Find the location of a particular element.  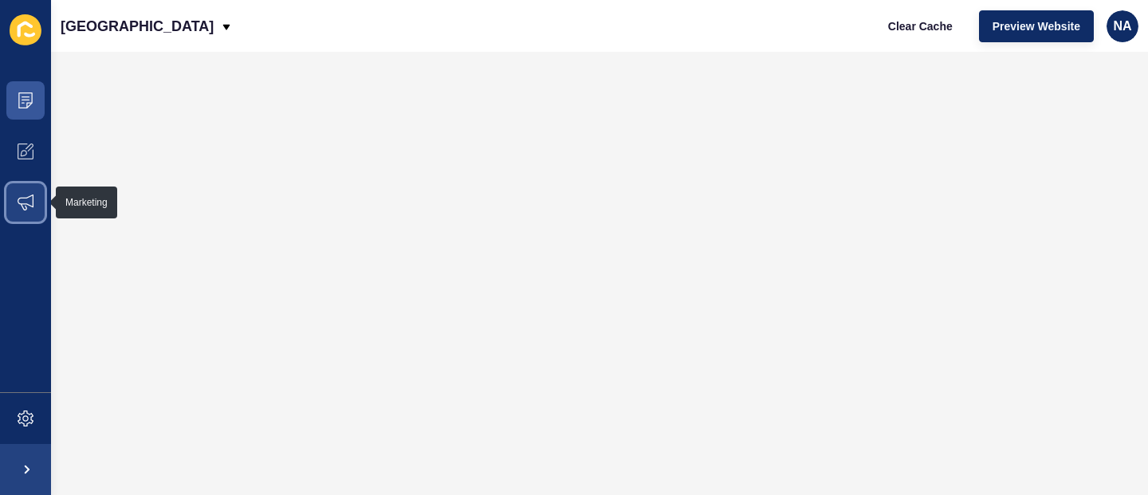

button: Clear Cache is located at coordinates (920, 26).